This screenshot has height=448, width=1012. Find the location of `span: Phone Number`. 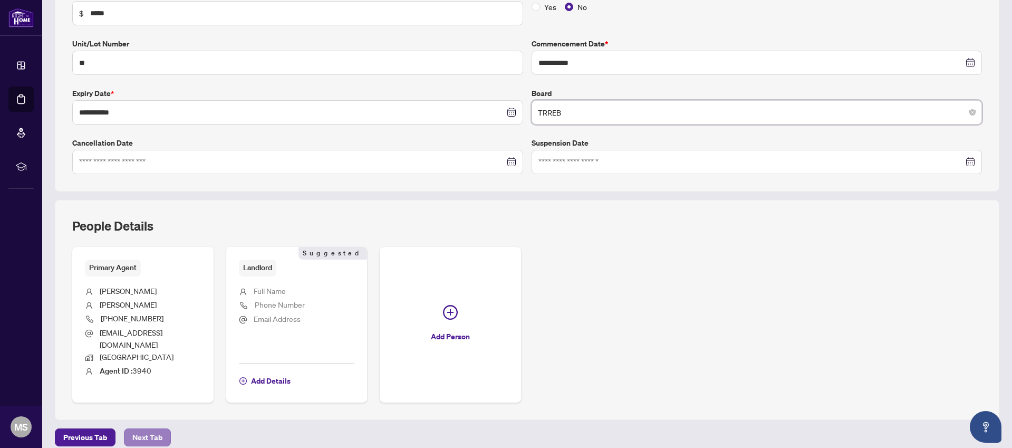

span: Phone Number is located at coordinates (280, 304).